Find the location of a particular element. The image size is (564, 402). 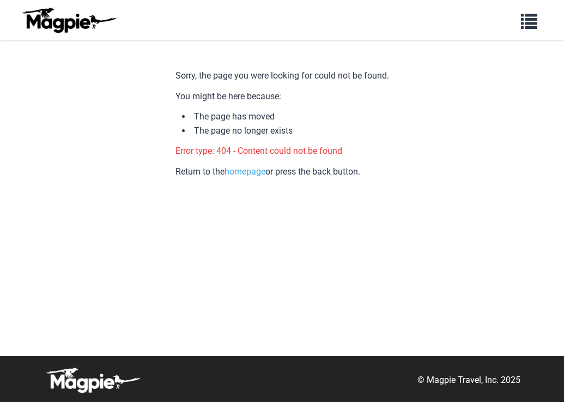

p: You might be here because: is located at coordinates (282, 97).